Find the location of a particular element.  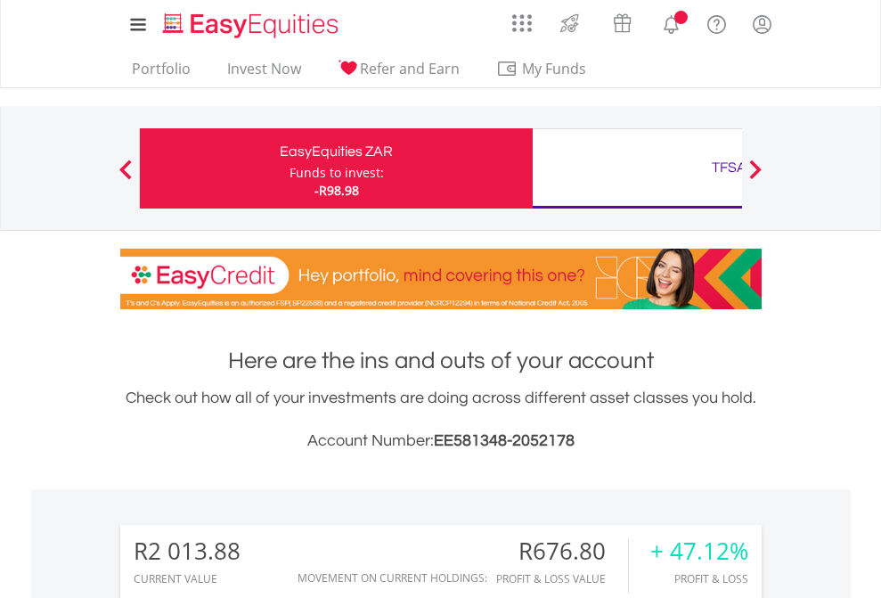

a: AppsGrid is located at coordinates (522, 19).